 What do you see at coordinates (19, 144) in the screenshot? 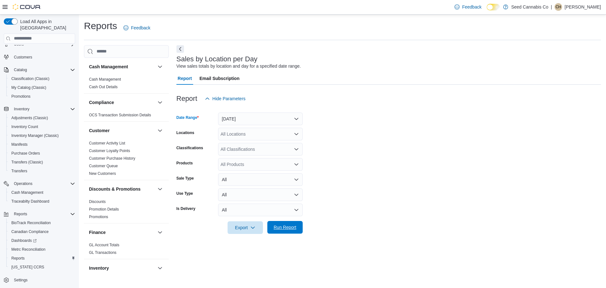
I see `a: Manifests` at bounding box center [19, 144].